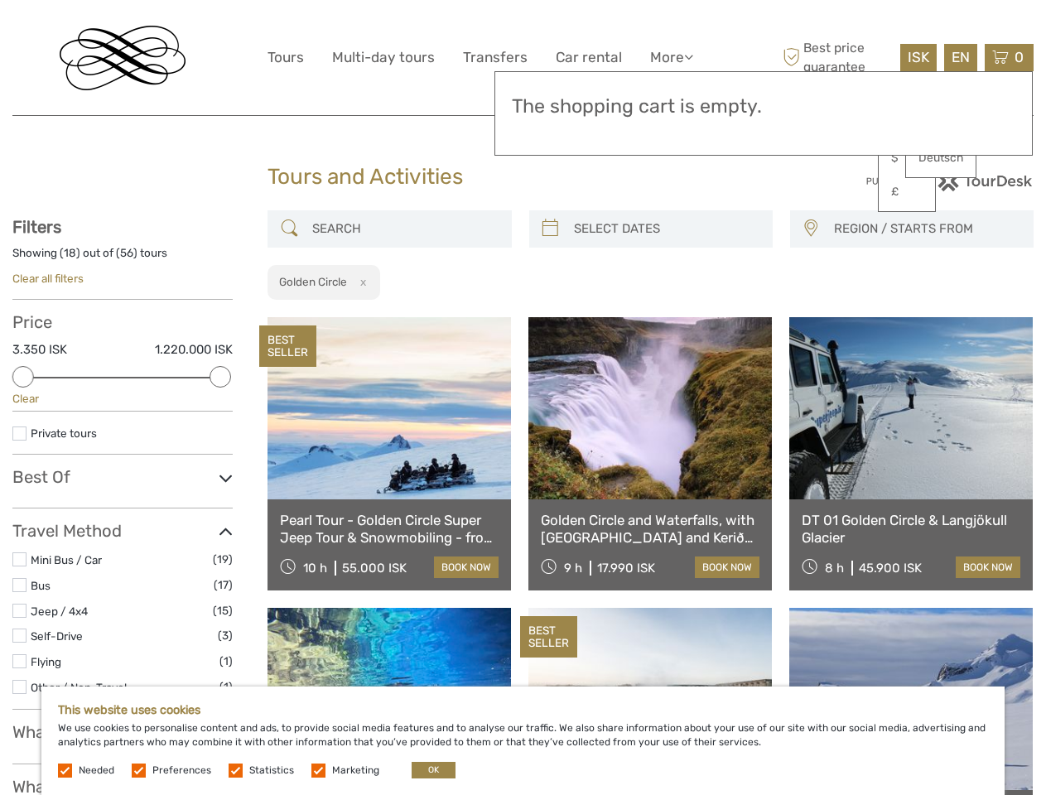  What do you see at coordinates (433, 770) in the screenshot?
I see `button: OK` at bounding box center [433, 770].